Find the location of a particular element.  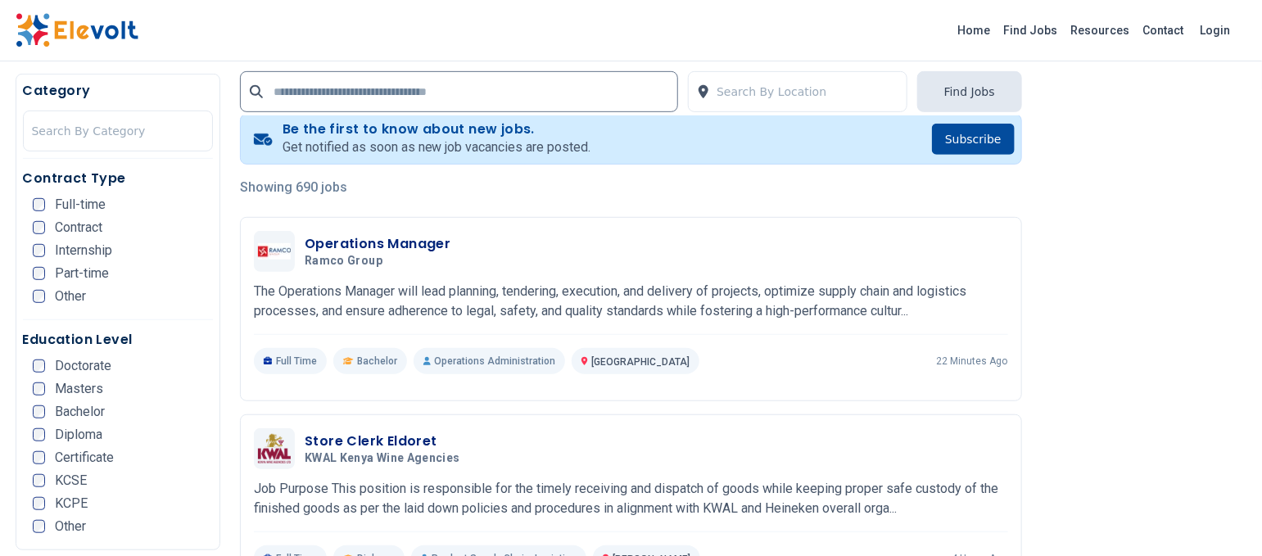

input: Contract is located at coordinates (39, 228).